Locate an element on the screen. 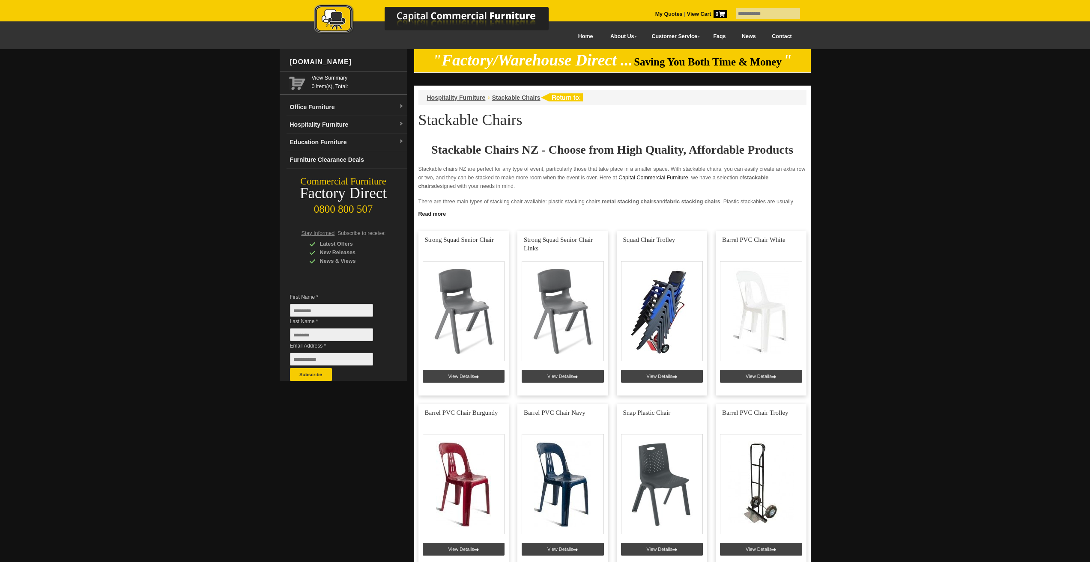 The height and width of the screenshot is (562, 1090). p: There are three main types of stacking chair available: plastic stacking chairs, and . Plastic st... is located at coordinates (613, 210).